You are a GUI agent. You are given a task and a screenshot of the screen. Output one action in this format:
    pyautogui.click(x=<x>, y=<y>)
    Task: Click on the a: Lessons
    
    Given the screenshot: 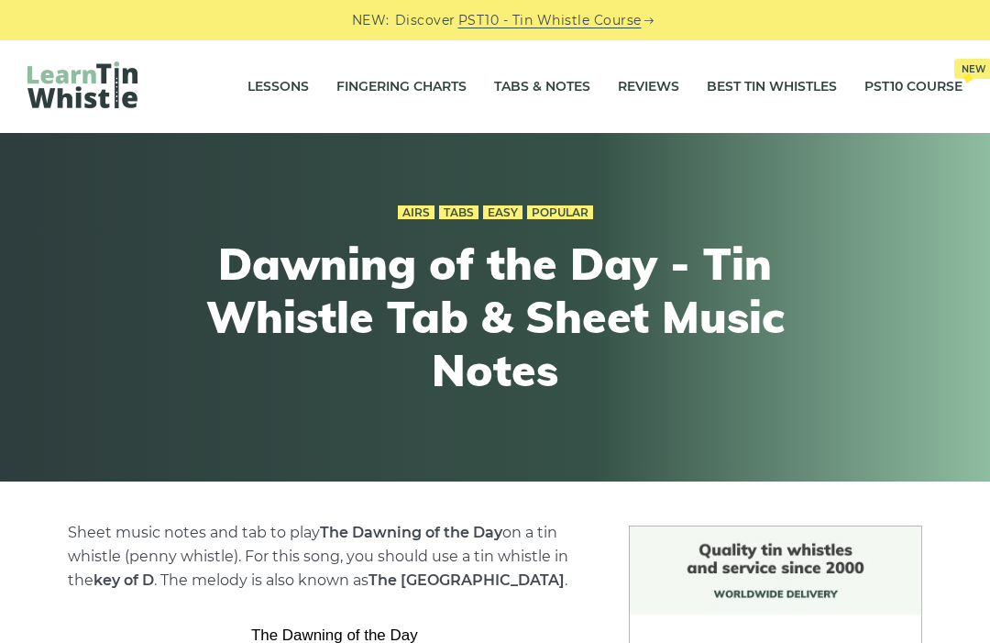 What is the action you would take?
    pyautogui.click(x=278, y=87)
    